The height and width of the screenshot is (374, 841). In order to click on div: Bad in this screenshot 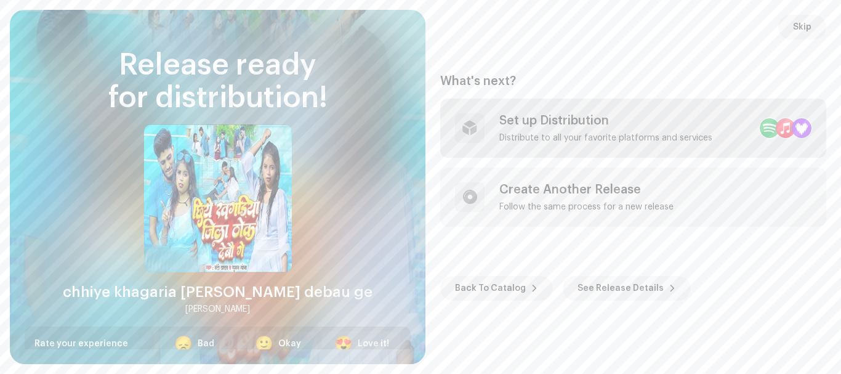, I will do `click(206, 343)`.